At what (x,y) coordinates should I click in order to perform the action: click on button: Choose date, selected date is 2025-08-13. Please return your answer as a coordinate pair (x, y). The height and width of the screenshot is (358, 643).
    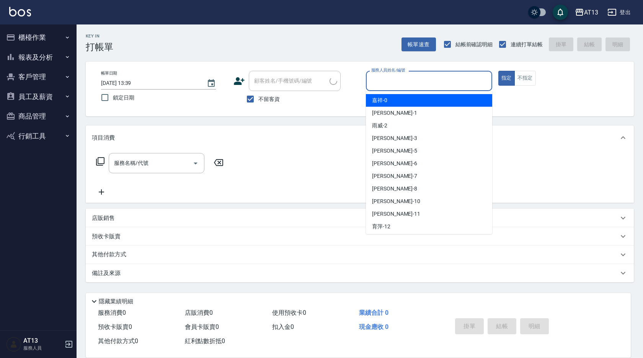
    Looking at the image, I should click on (211, 83).